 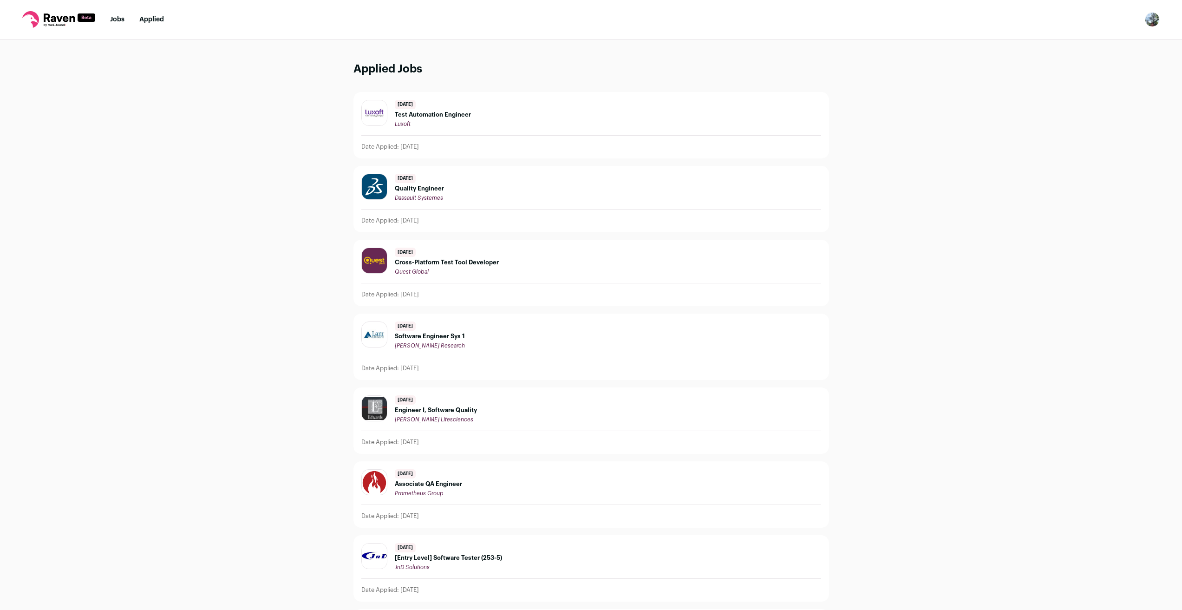 What do you see at coordinates (374, 334) in the screenshot?
I see `img: f461b19caba80db974feb507a9fb04397bef9299169f03f227918439351bdb59.jpg` at bounding box center [374, 334].